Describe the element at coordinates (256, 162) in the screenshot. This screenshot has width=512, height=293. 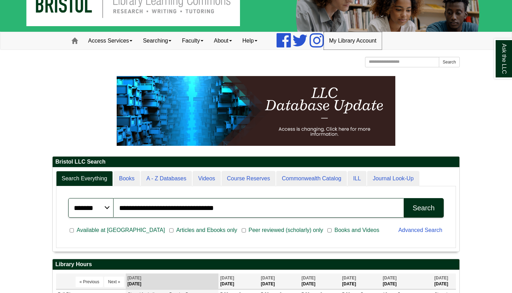
I see `h2: Bristol LLC Search` at that location.